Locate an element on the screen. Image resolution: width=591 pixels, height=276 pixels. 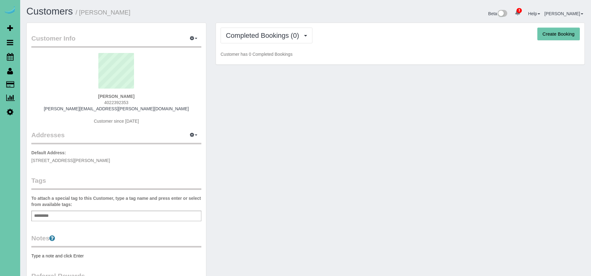
a: Help is located at coordinates (534, 14).